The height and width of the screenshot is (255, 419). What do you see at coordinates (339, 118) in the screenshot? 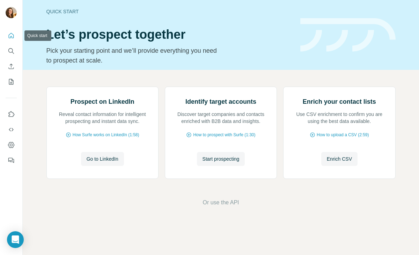
I see `p: Use CSV enrichment to confirm you are using the best data available.` at bounding box center [339, 118].